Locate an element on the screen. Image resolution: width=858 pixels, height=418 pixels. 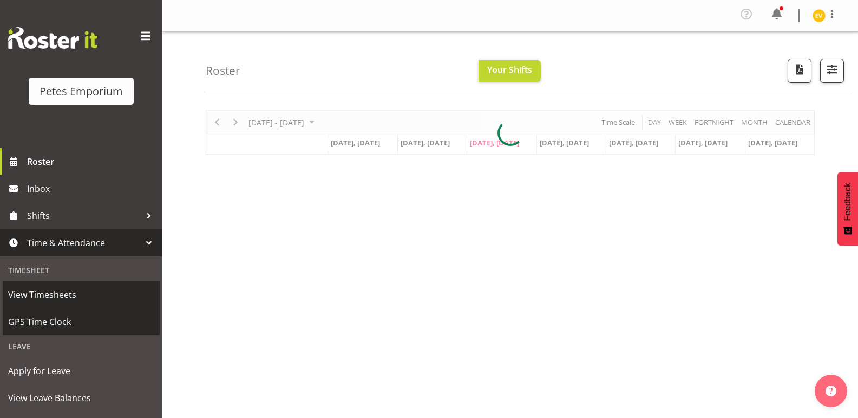
span: Your Shifts is located at coordinates (509, 70).